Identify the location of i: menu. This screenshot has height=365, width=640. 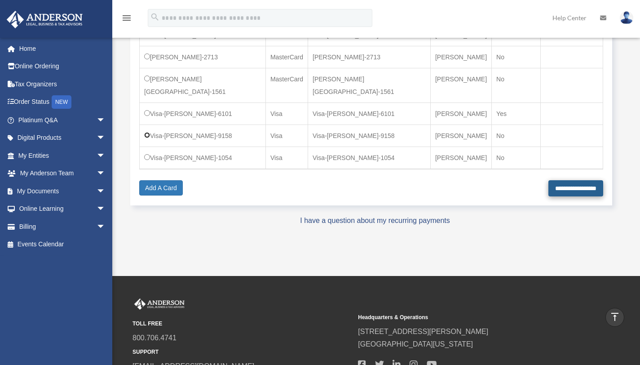
(127, 18).